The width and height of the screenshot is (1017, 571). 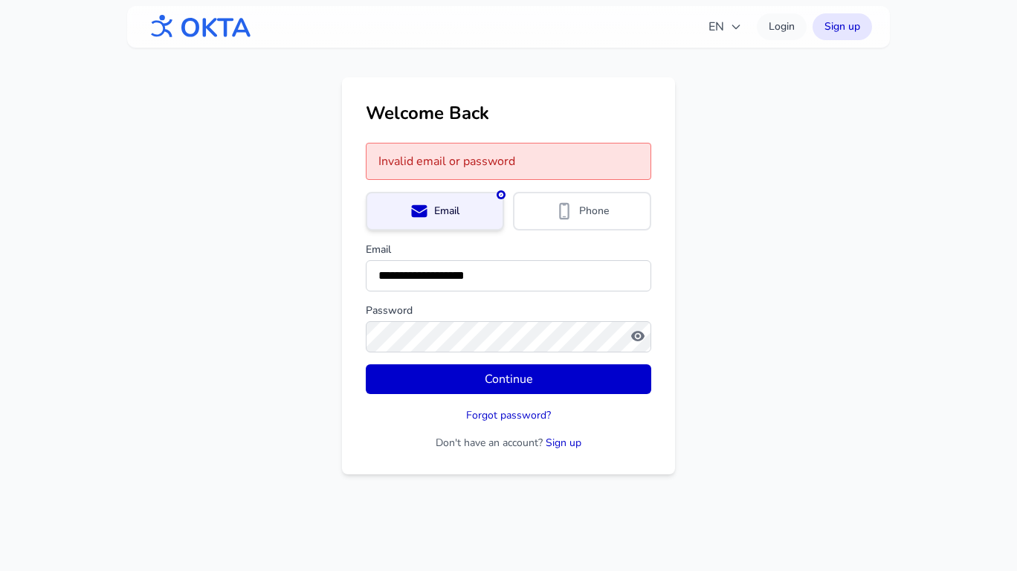 I want to click on button: Continue, so click(x=509, y=379).